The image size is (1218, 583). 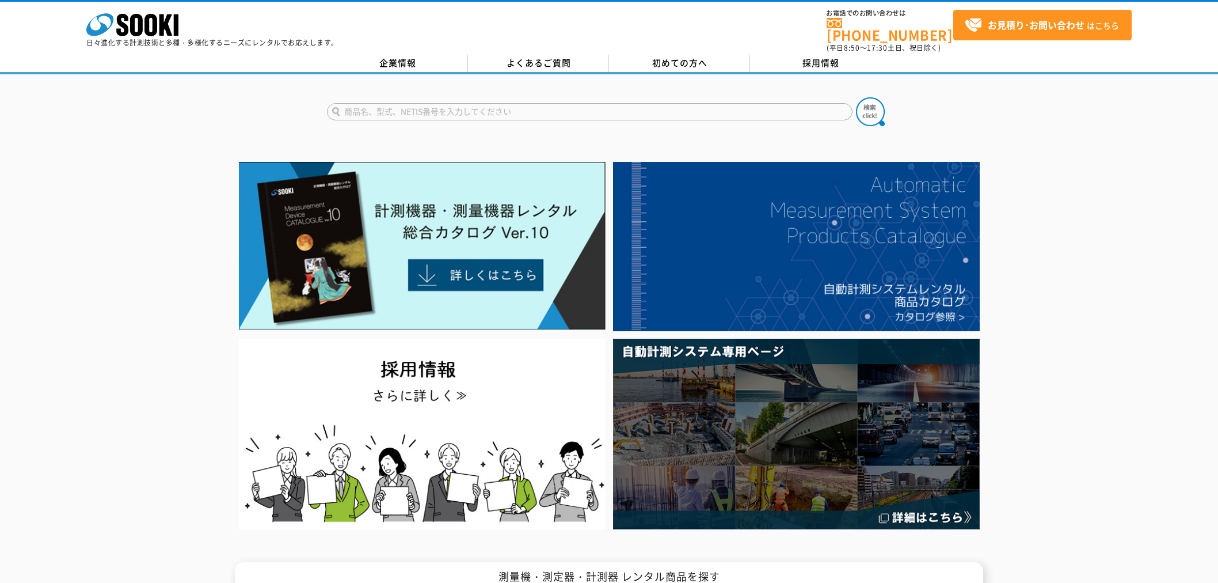 I want to click on span: 8:50, so click(x=852, y=48).